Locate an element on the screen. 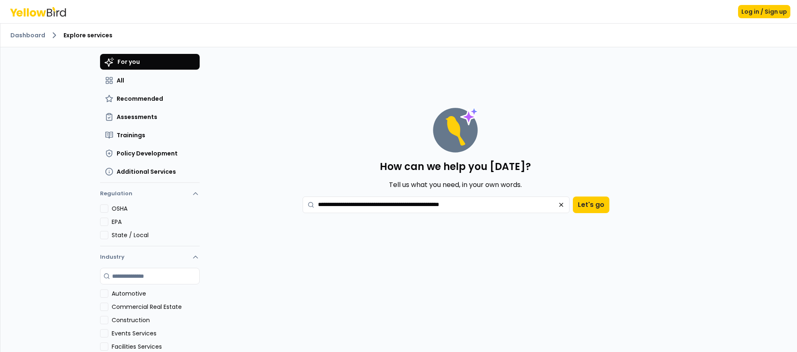  span: Recommended is located at coordinates (140, 99).